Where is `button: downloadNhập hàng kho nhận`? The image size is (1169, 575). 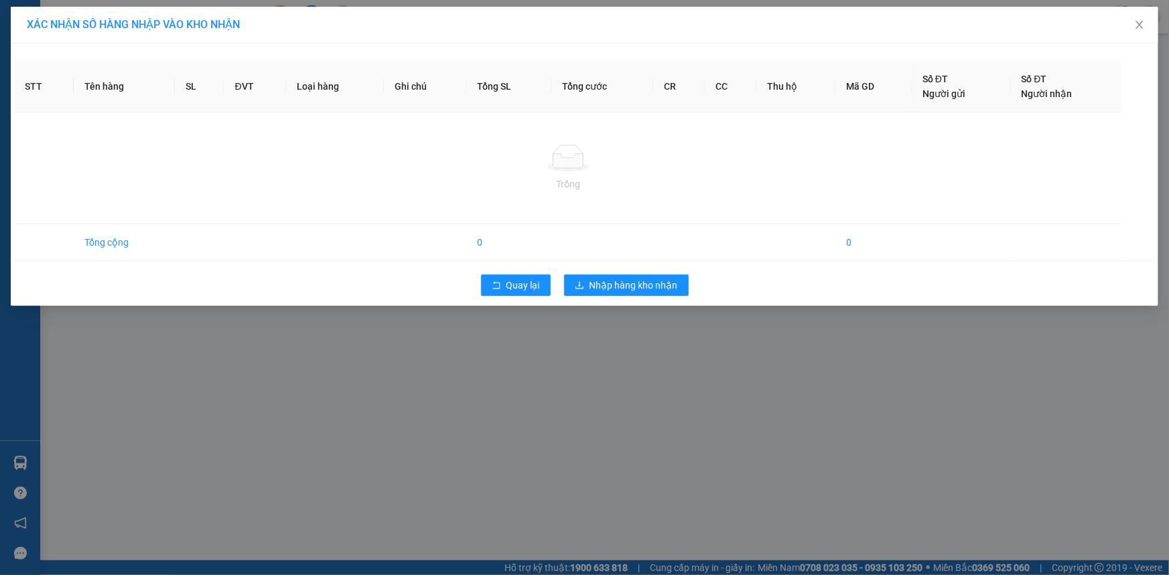 button: downloadNhập hàng kho nhận is located at coordinates (626, 285).